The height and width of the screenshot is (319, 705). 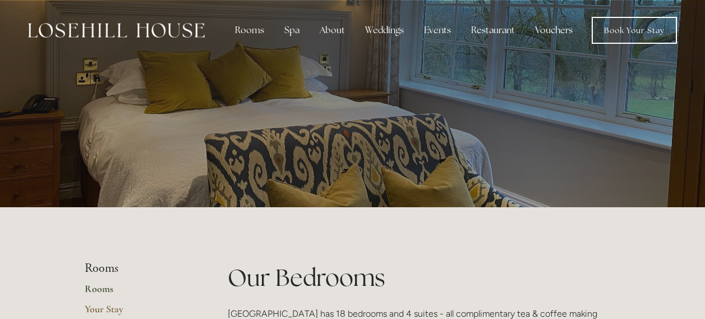 I want to click on div: Weddings, so click(x=384, y=30).